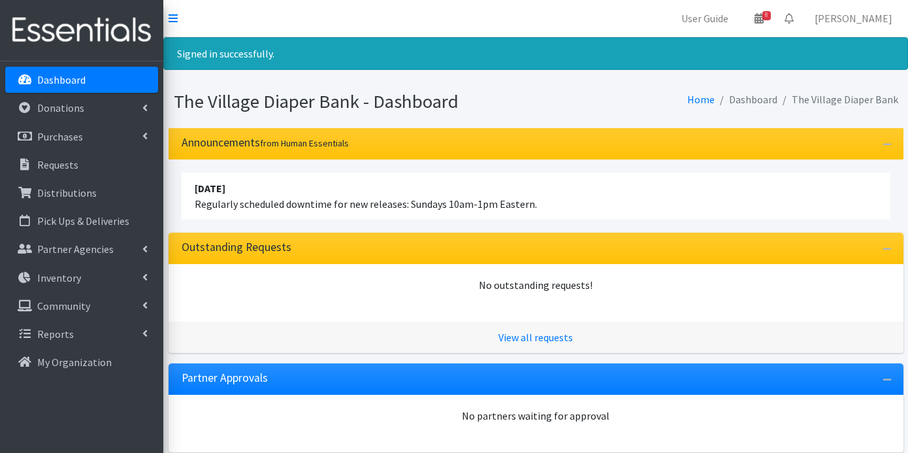  What do you see at coordinates (57, 165) in the screenshot?
I see `p: Requests` at bounding box center [57, 165].